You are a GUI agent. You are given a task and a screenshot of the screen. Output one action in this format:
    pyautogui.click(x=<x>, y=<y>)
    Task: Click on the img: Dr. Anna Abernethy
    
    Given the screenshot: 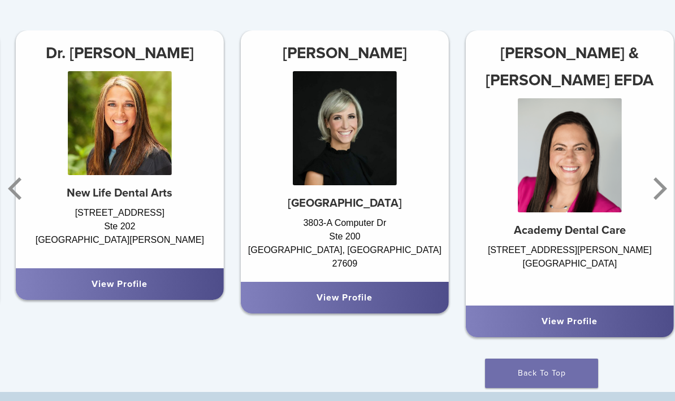 What is the action you would take?
    pyautogui.click(x=345, y=128)
    